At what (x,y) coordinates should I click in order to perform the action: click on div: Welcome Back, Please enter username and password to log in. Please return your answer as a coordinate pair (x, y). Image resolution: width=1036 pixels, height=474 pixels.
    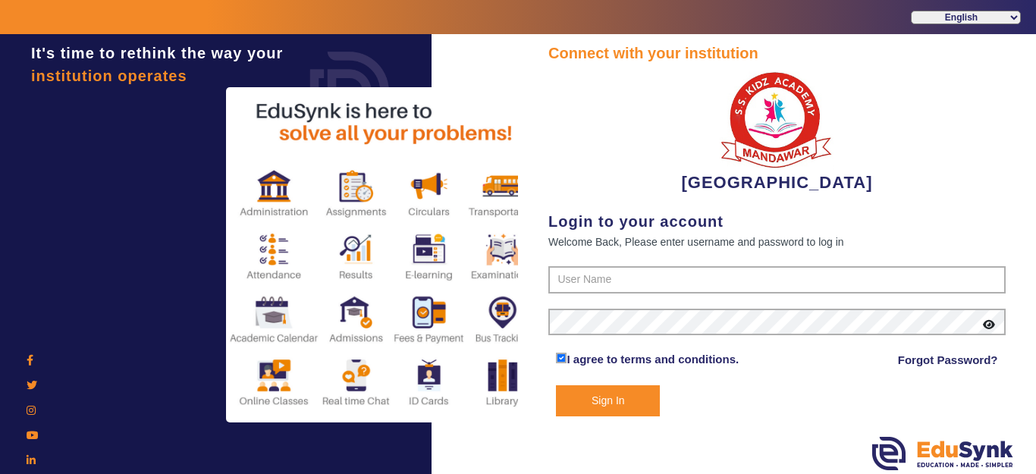
    Looking at the image, I should click on (776, 242).